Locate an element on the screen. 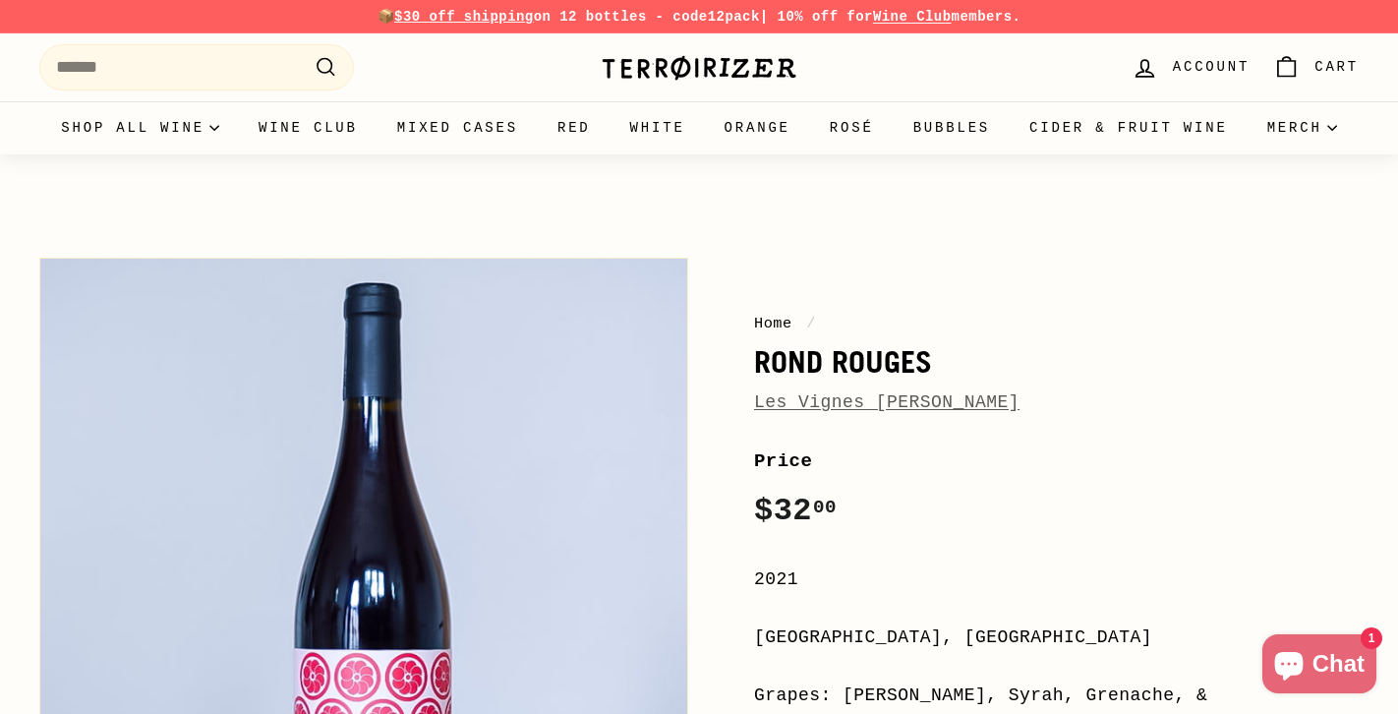  a: Rosé is located at coordinates (851, 128).